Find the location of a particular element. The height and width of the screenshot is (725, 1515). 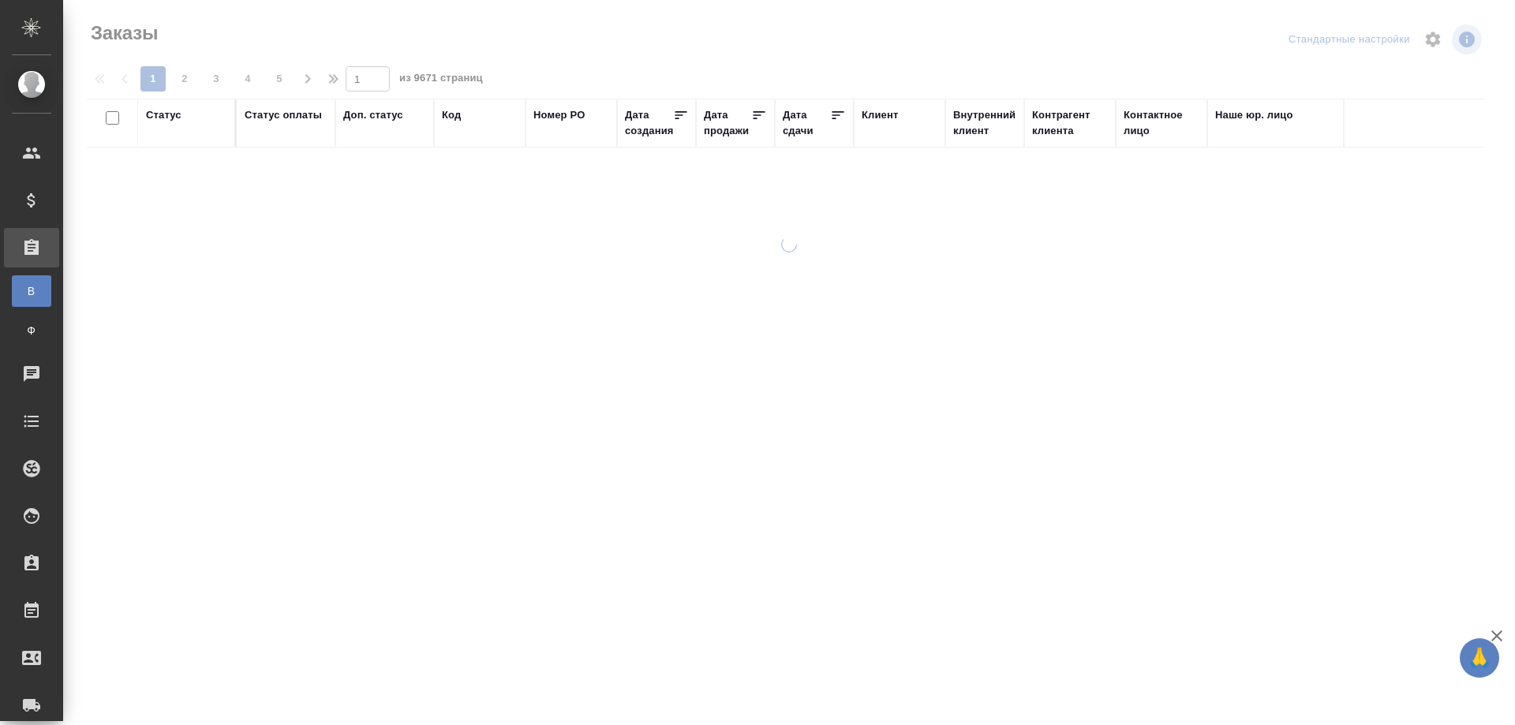

div: Доп. статус is located at coordinates (373, 115).